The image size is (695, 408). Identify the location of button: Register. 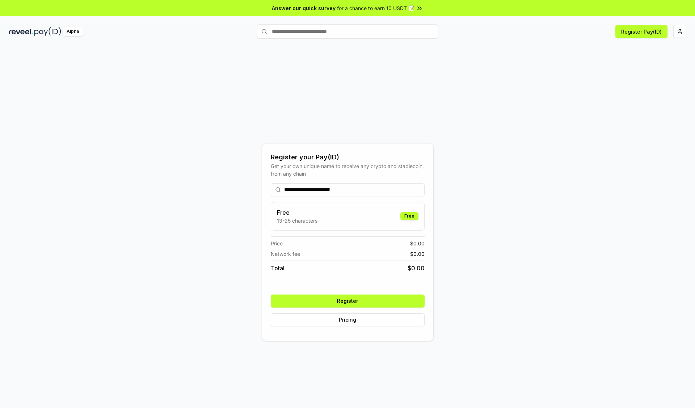
(347, 301).